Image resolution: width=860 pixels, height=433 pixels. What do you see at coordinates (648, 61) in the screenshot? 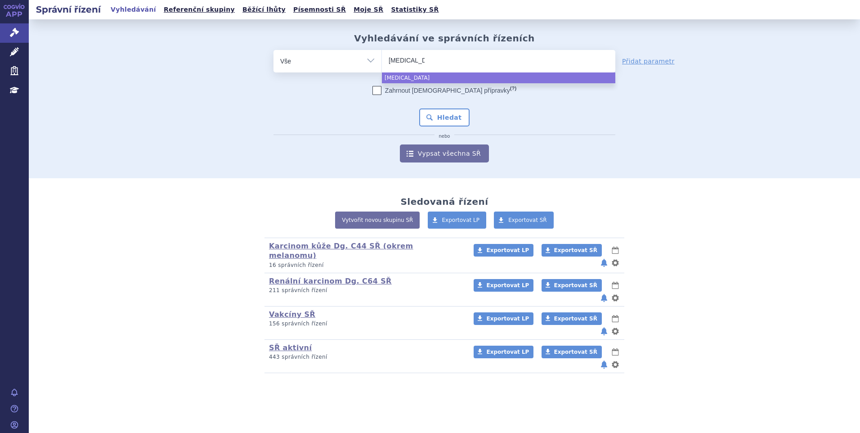
I see `a: Přidat parametr` at bounding box center [648, 61].